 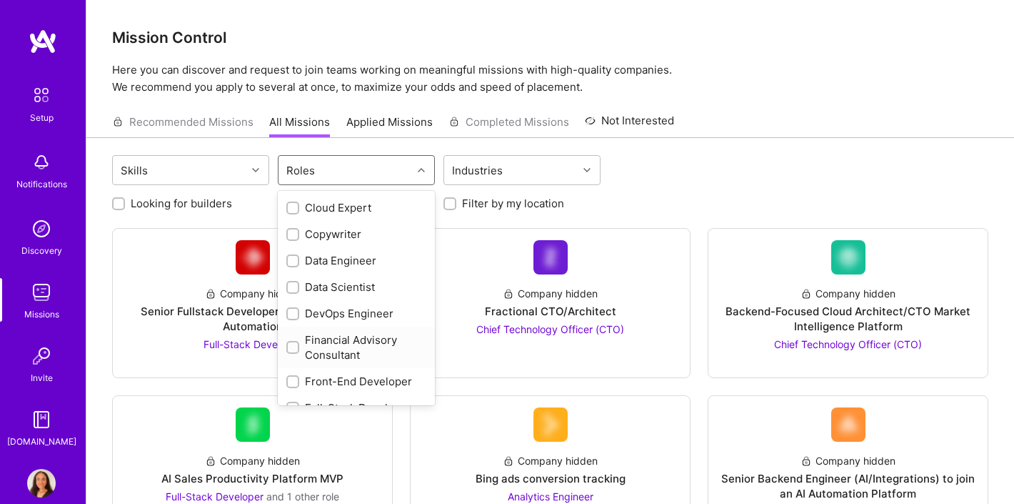 What do you see at coordinates (356, 260) in the screenshot?
I see `div: Data Engineer` at bounding box center [356, 260].